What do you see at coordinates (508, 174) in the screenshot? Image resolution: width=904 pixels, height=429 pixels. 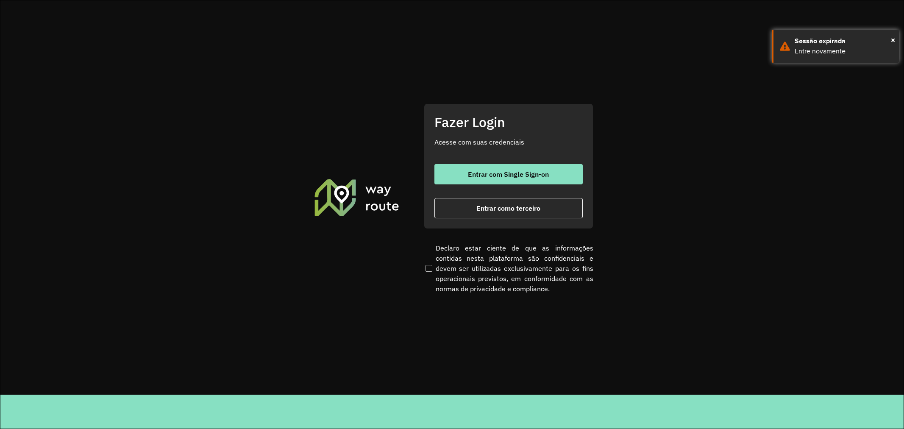 I see `span: Entrar com Single Sign-on` at bounding box center [508, 174].